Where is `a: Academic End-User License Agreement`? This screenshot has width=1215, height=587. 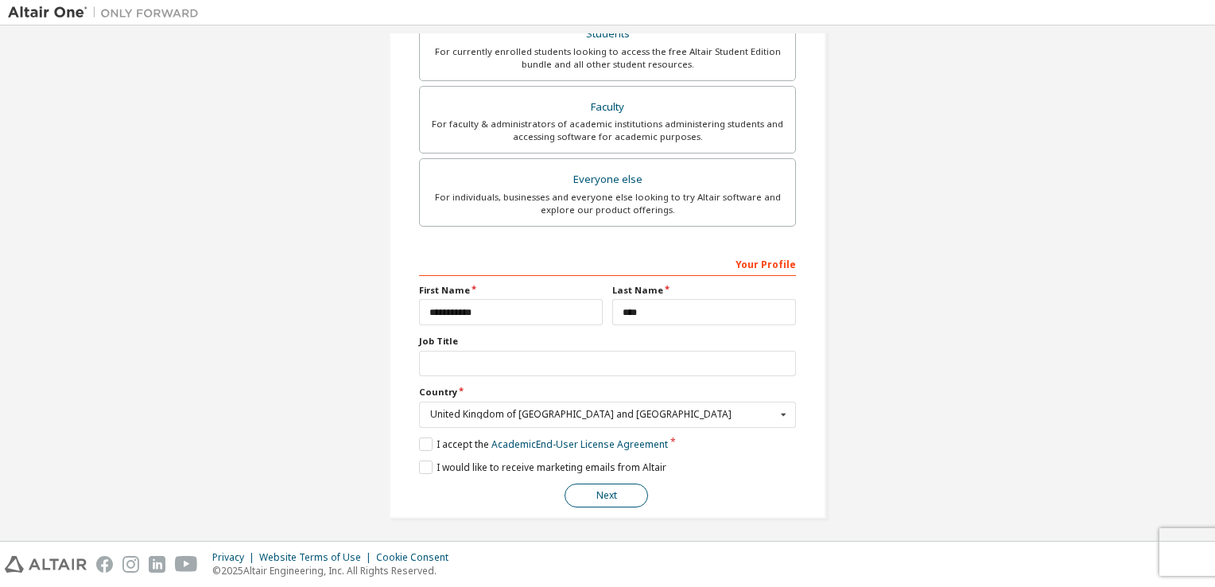 a: Academic End-User License Agreement is located at coordinates (579, 444).